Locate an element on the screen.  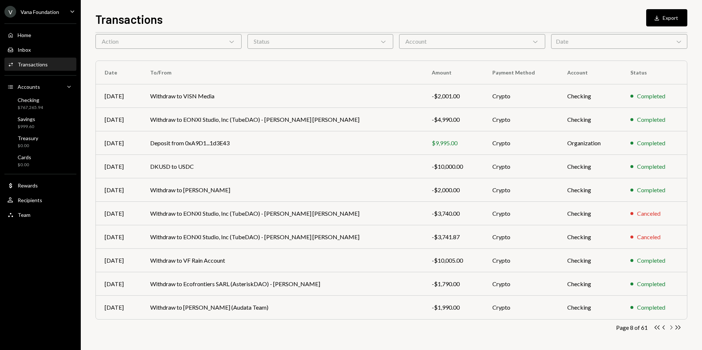
a: Transactions is located at coordinates (40, 64).